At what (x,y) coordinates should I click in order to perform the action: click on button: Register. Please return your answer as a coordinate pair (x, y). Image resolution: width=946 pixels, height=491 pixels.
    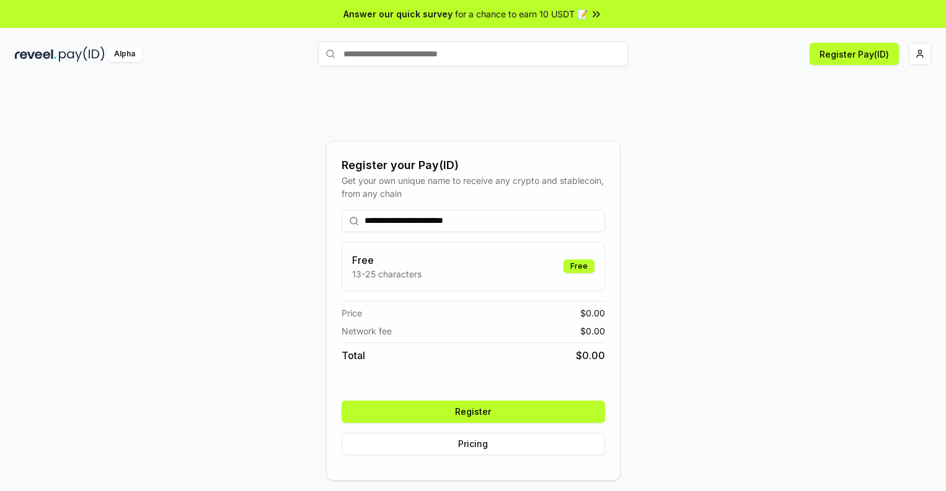
    Looking at the image, I should click on (473, 412).